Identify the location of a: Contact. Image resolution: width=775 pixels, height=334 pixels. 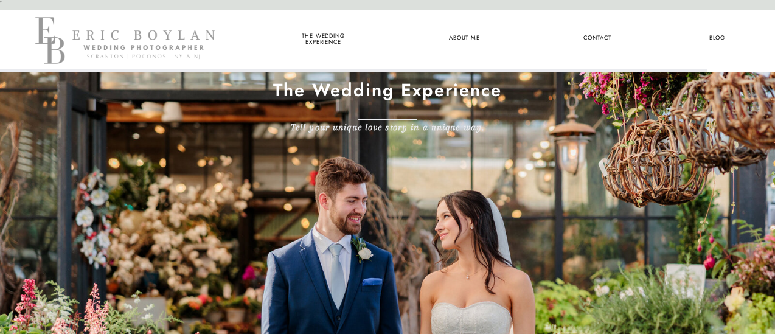
(597, 41).